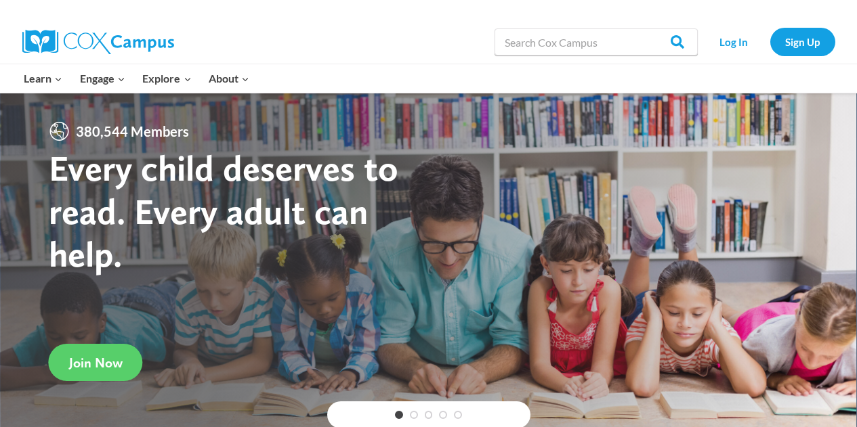 The height and width of the screenshot is (427, 857). I want to click on span: Join Now, so click(95, 363).